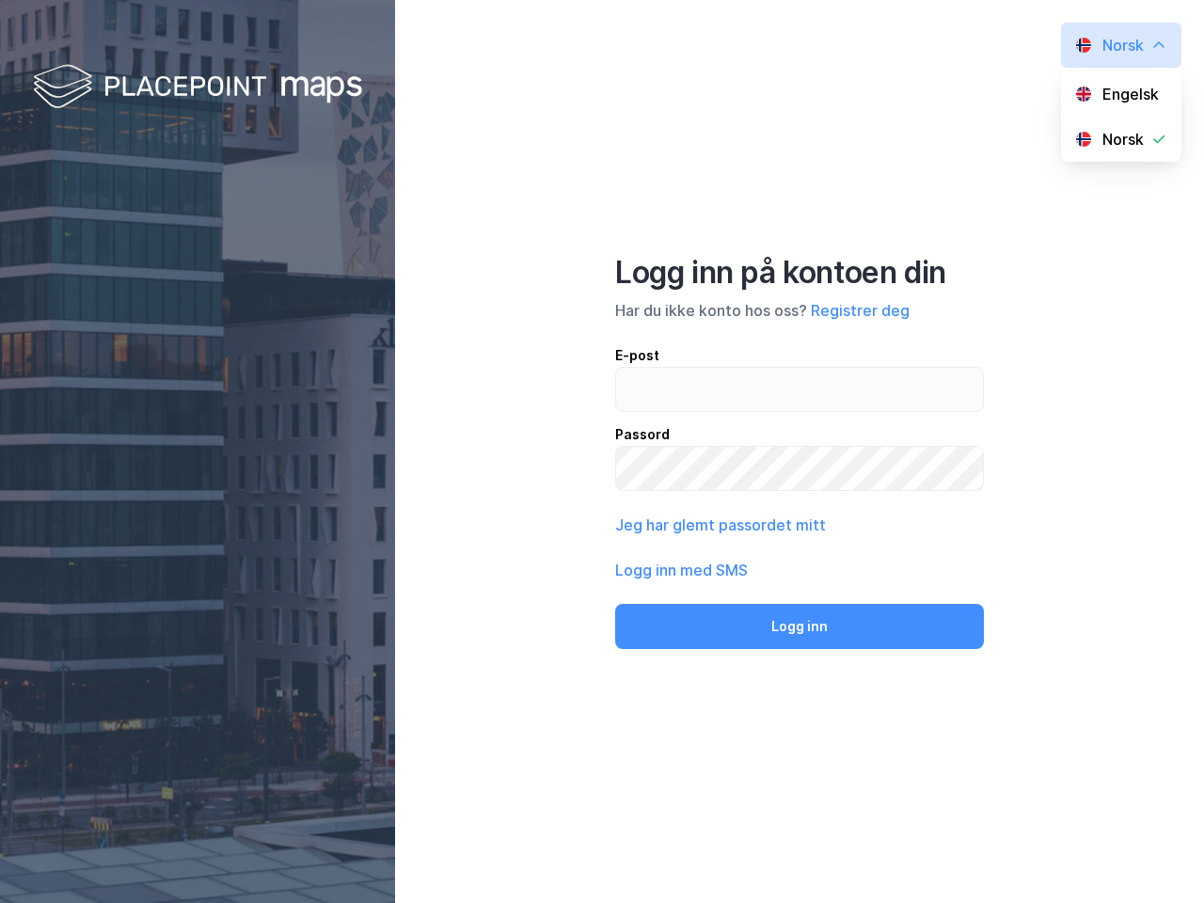 The height and width of the screenshot is (903, 1204). Describe the element at coordinates (860, 310) in the screenshot. I see `button: Registrer deg` at that location.